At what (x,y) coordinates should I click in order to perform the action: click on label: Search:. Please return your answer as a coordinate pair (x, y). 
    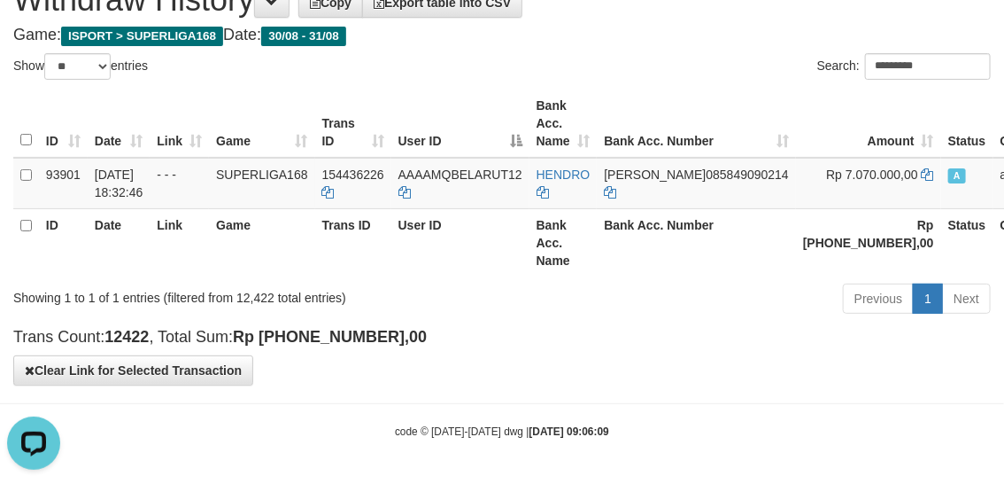
    Looking at the image, I should click on (904, 66).